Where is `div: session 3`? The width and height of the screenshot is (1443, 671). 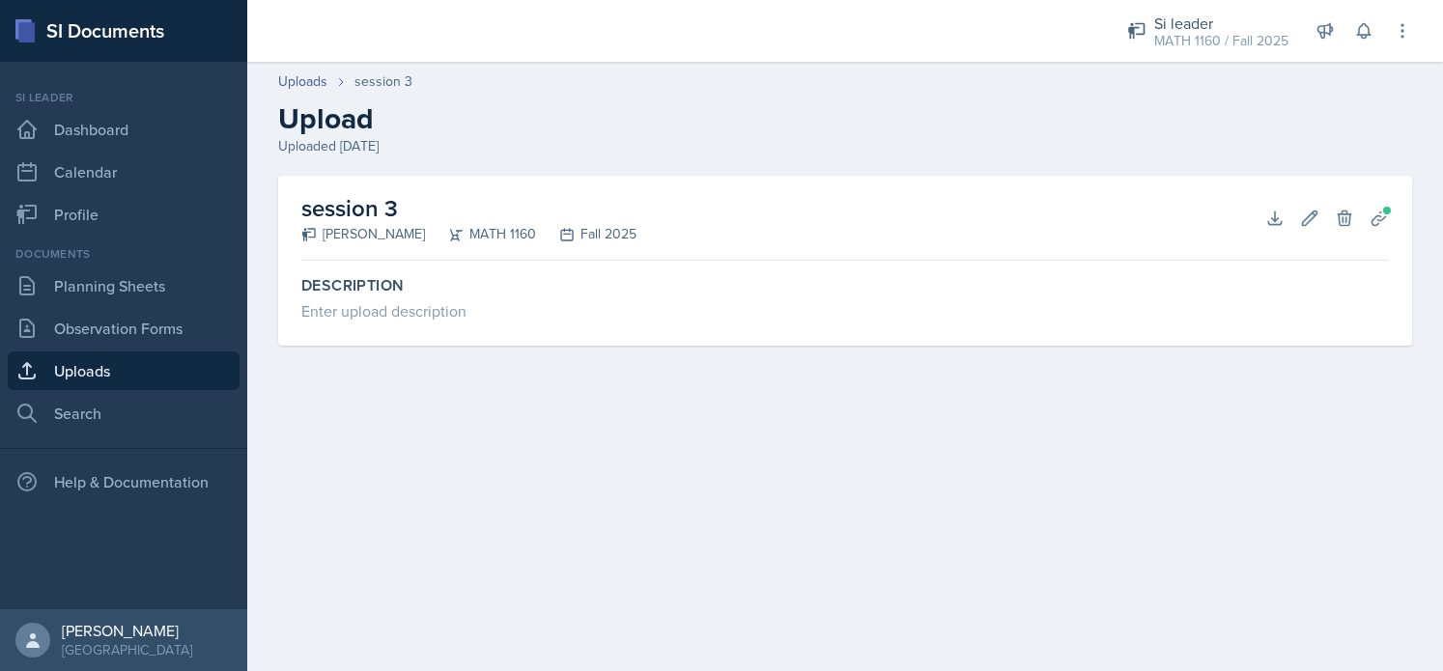
div: session 3 is located at coordinates (384, 81).